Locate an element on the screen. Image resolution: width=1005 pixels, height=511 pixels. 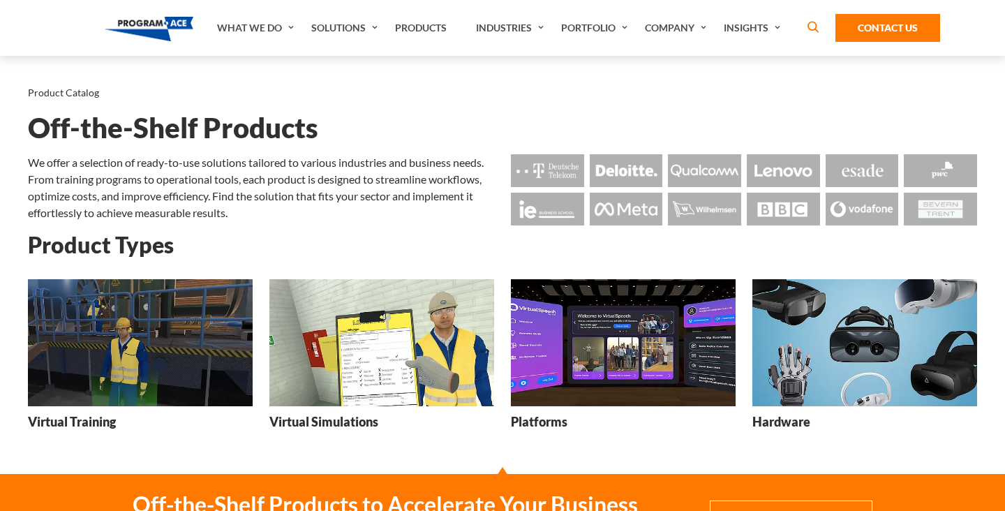
a: Platforms is located at coordinates (623, 359).